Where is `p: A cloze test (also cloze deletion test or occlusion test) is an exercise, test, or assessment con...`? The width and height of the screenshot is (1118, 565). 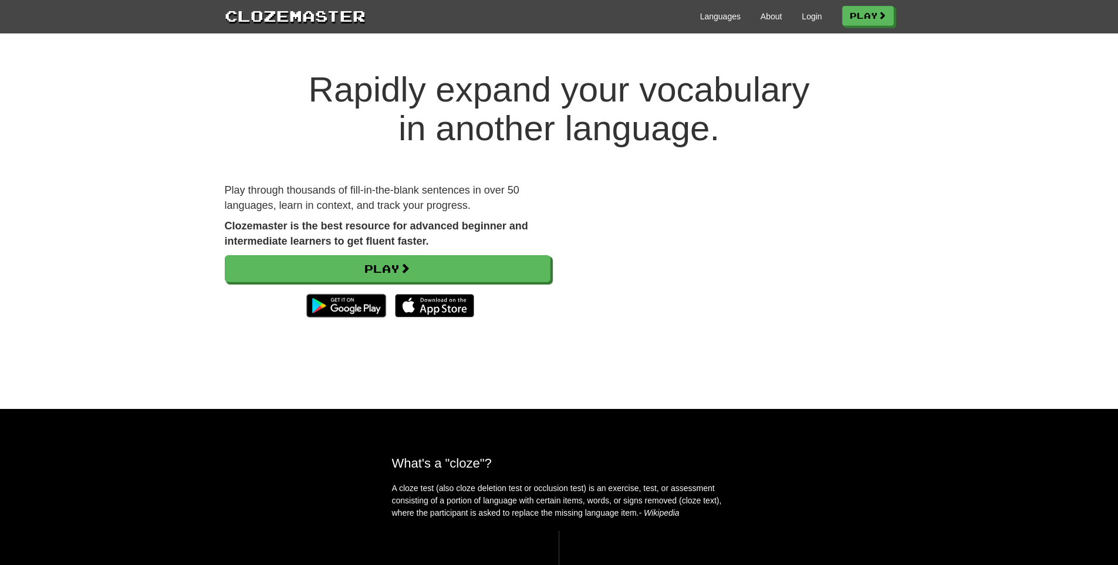 p: A cloze test (also cloze deletion test or occlusion test) is an exercise, test, or assessment con... is located at coordinates (559, 501).